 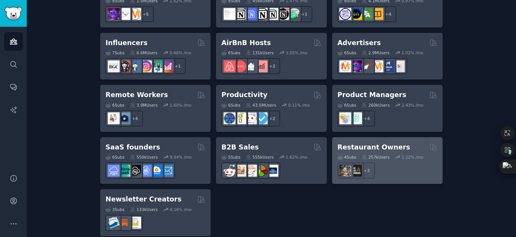 What do you see at coordinates (124, 223) in the screenshot?
I see `img: Substack` at bounding box center [124, 223].